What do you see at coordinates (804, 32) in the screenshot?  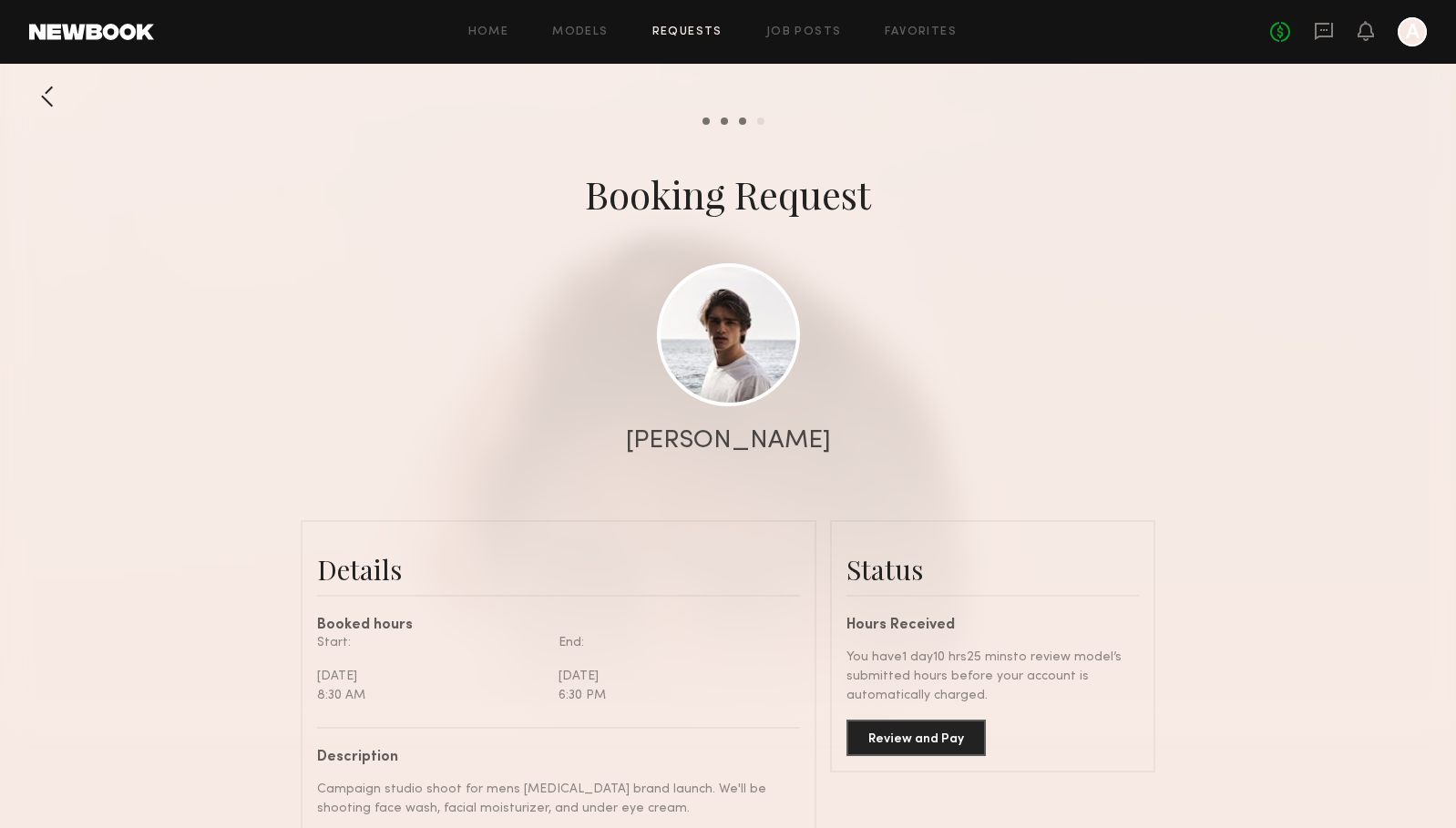 I see `a: Job Posts` at bounding box center [804, 32].